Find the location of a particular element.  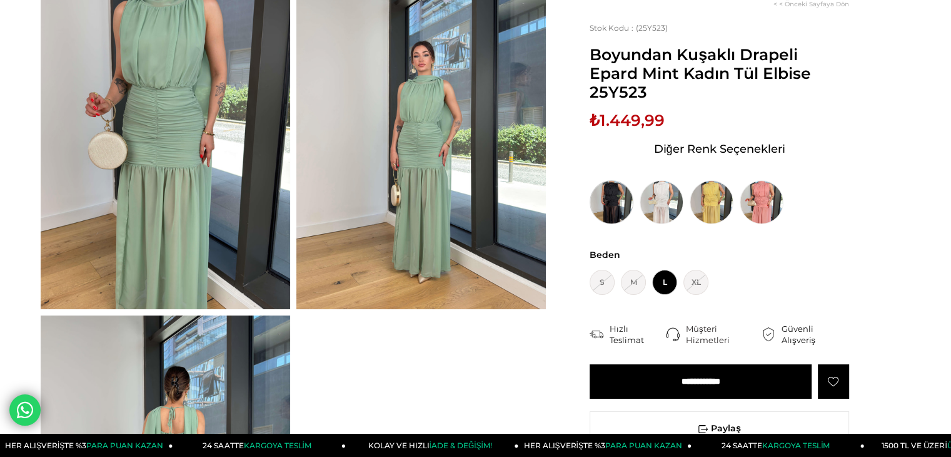

span: Beden is located at coordinates (719, 255).